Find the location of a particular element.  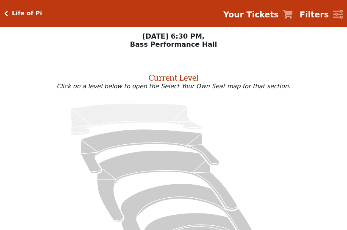

h2: Current Level is located at coordinates (174, 76).